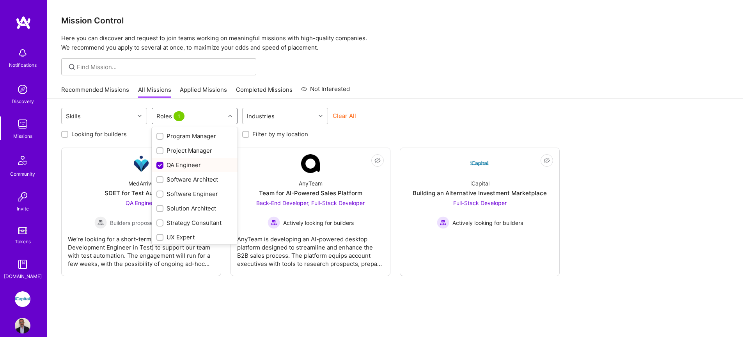 The width and height of the screenshot is (743, 337). Describe the element at coordinates (311, 183) in the screenshot. I see `div: AnyTeam` at that location.